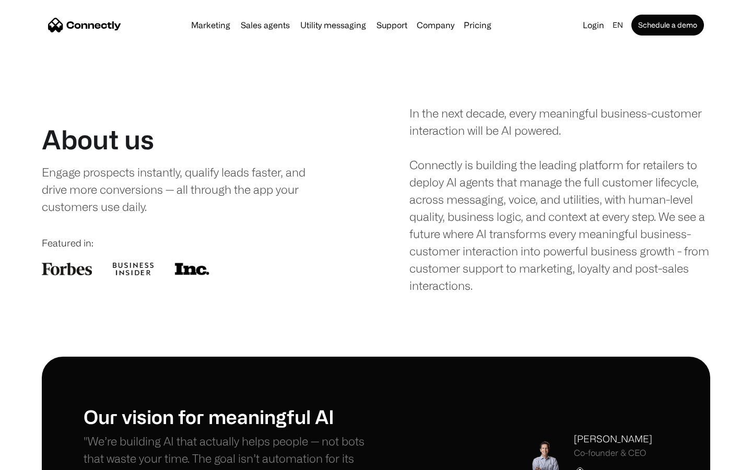 The width and height of the screenshot is (752, 470). Describe the element at coordinates (436, 25) in the screenshot. I see `div: Company` at that location.